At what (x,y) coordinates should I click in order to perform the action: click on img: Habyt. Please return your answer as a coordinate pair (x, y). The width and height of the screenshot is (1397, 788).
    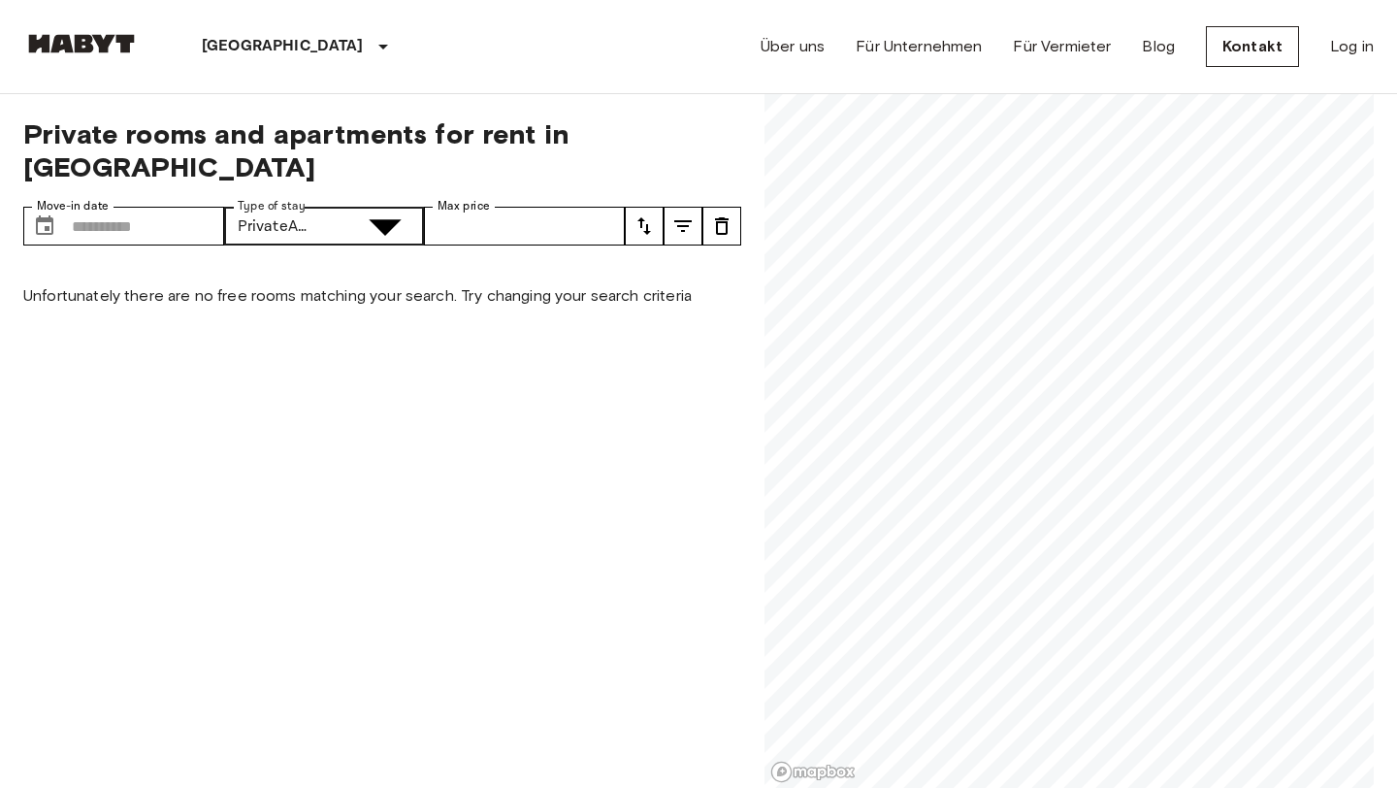
    Looking at the image, I should click on (81, 44).